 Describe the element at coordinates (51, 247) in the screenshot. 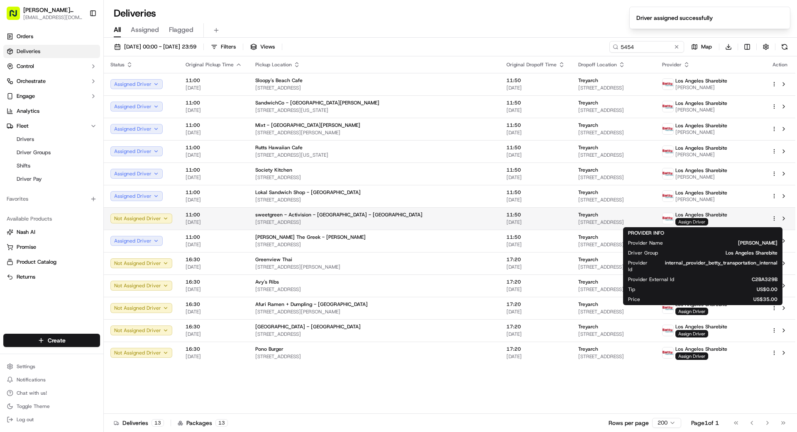

I see `a: Promise` at that location.